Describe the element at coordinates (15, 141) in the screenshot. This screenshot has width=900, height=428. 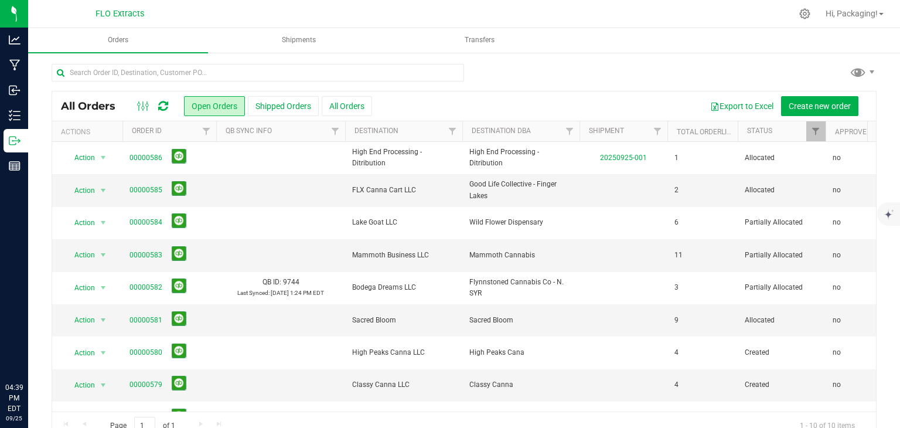
I see `inline-svg: Outbound` at that location.